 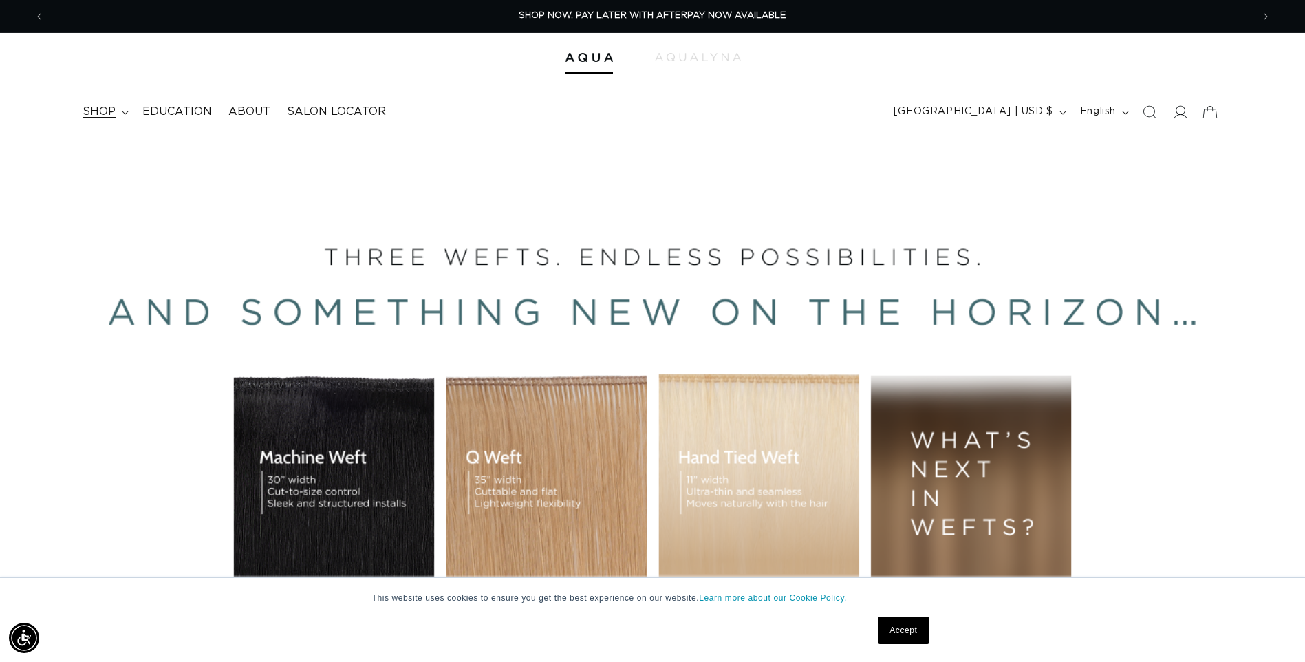 I want to click on button: English, so click(x=1103, y=112).